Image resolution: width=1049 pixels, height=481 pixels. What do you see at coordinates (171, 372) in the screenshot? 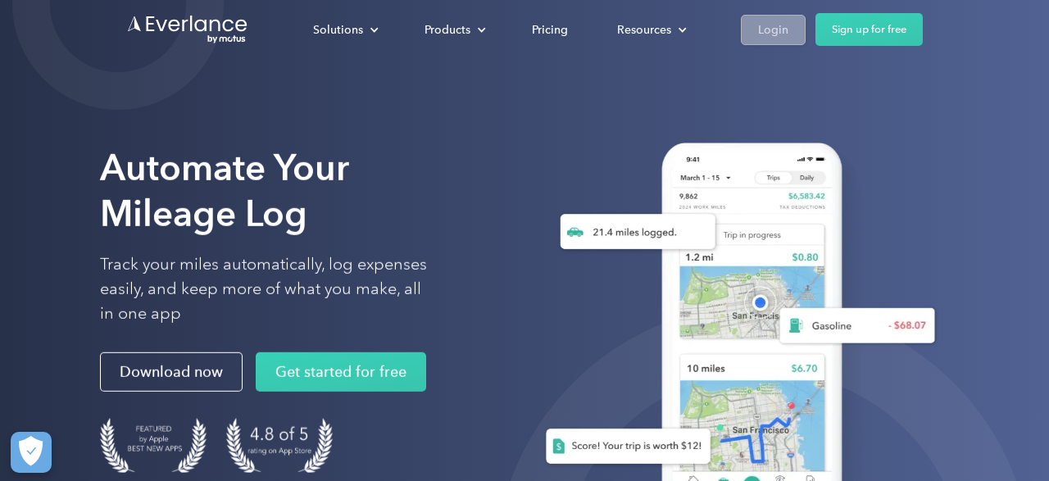
I see `a: Download now` at bounding box center [171, 372].